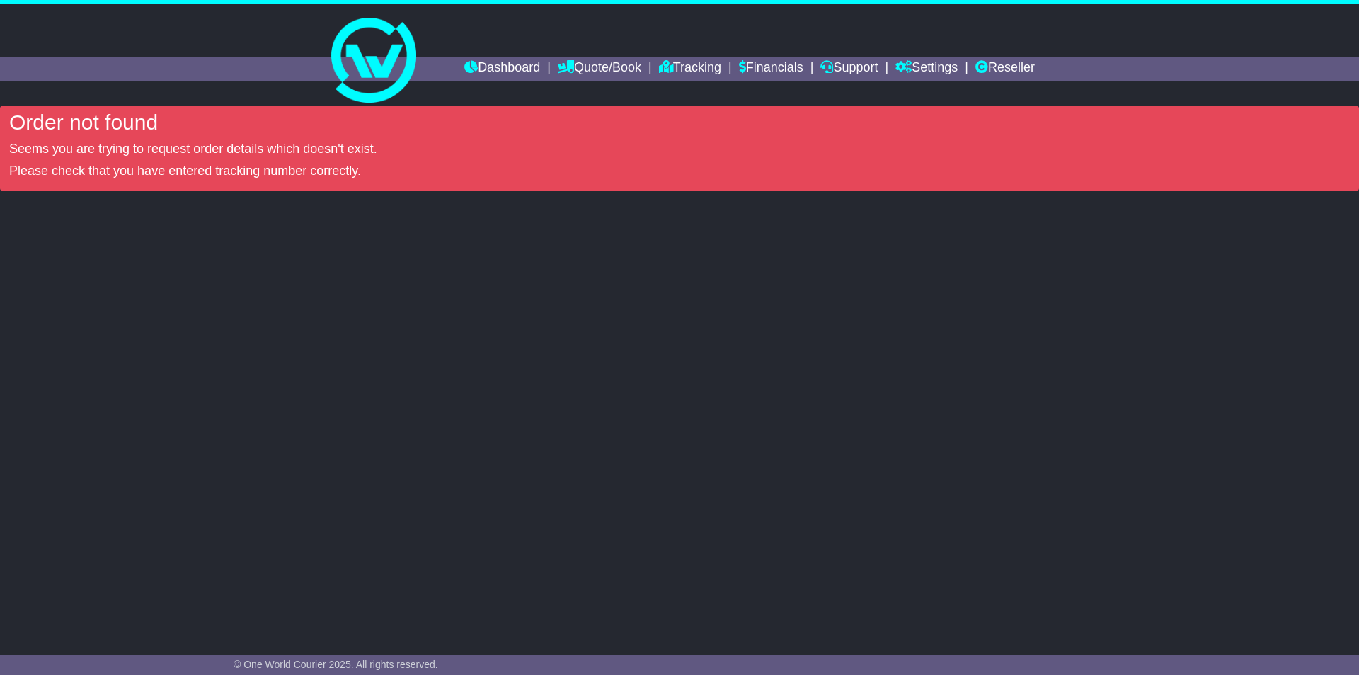  I want to click on p: Please check that you have entered tracking number correctly., so click(680, 171).